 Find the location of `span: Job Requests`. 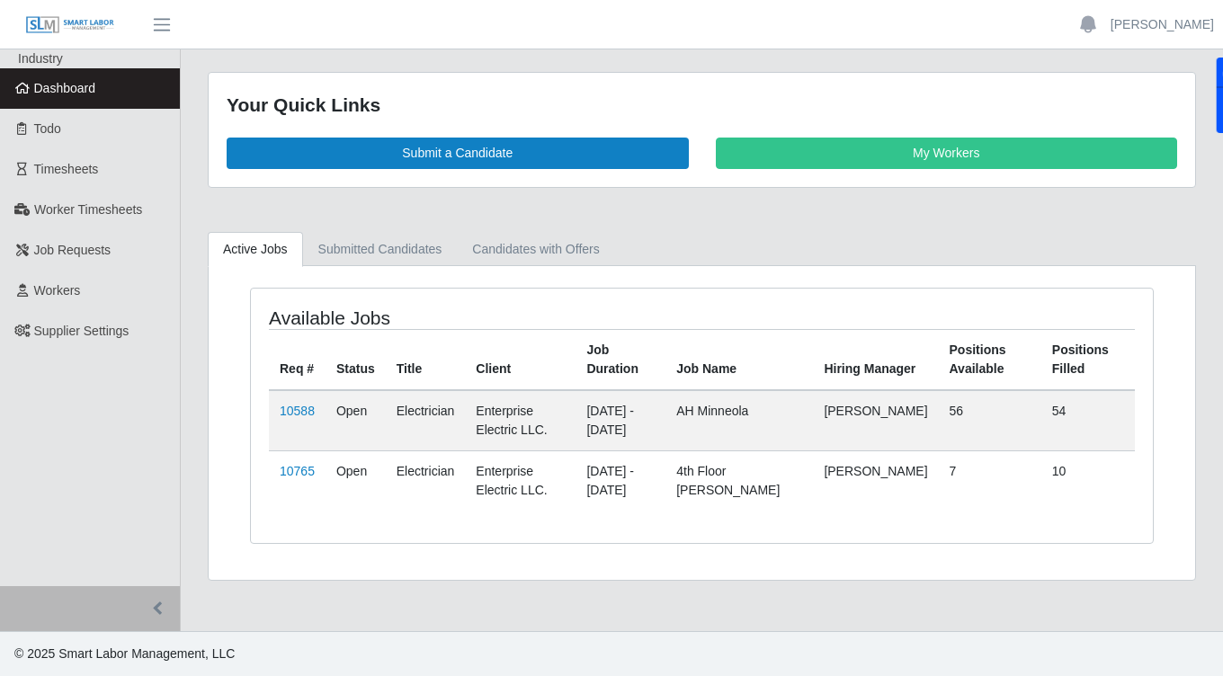

span: Job Requests is located at coordinates (73, 250).